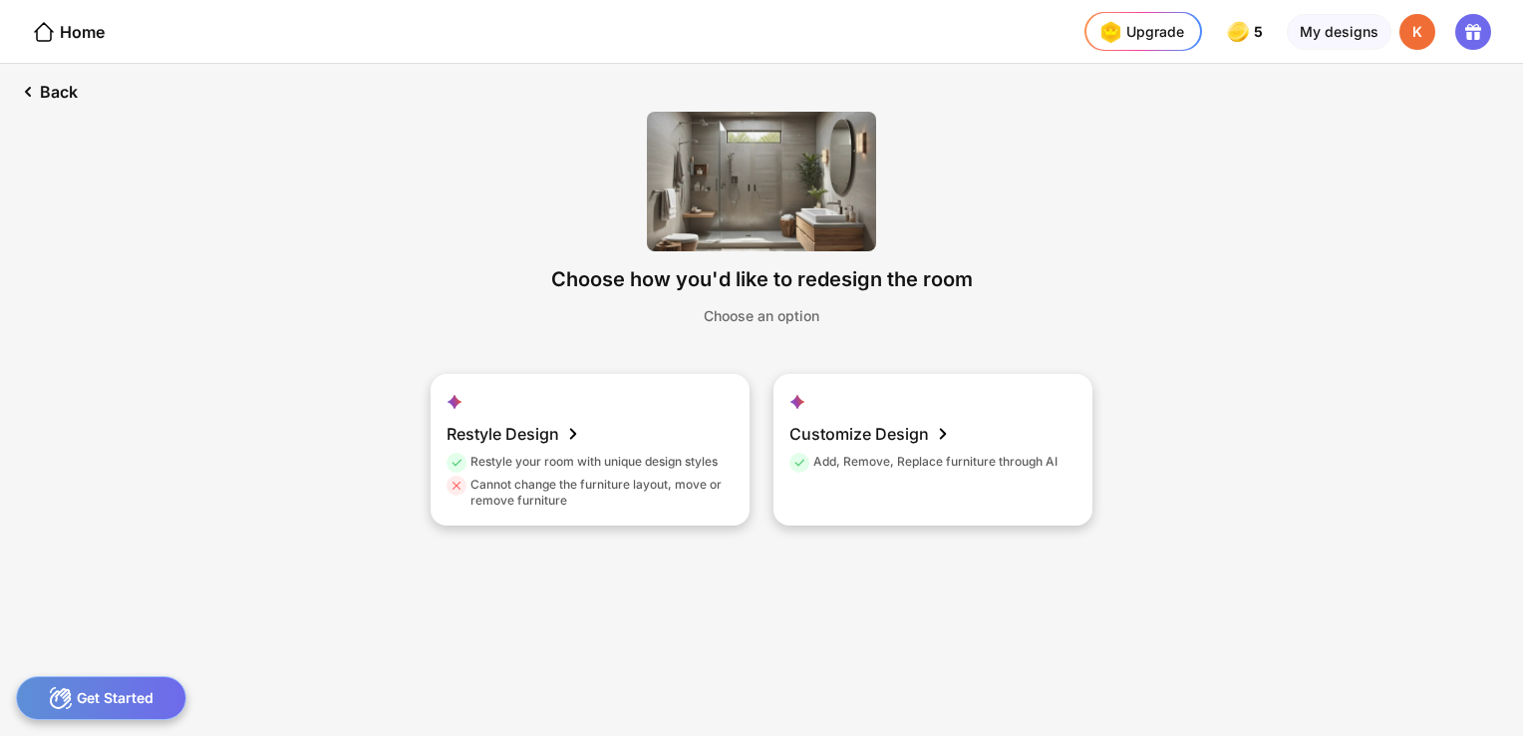 The width and height of the screenshot is (1523, 736). What do you see at coordinates (1111, 32) in the screenshot?
I see `img: upgrade-nav-btn-icon.gif` at bounding box center [1111, 32].